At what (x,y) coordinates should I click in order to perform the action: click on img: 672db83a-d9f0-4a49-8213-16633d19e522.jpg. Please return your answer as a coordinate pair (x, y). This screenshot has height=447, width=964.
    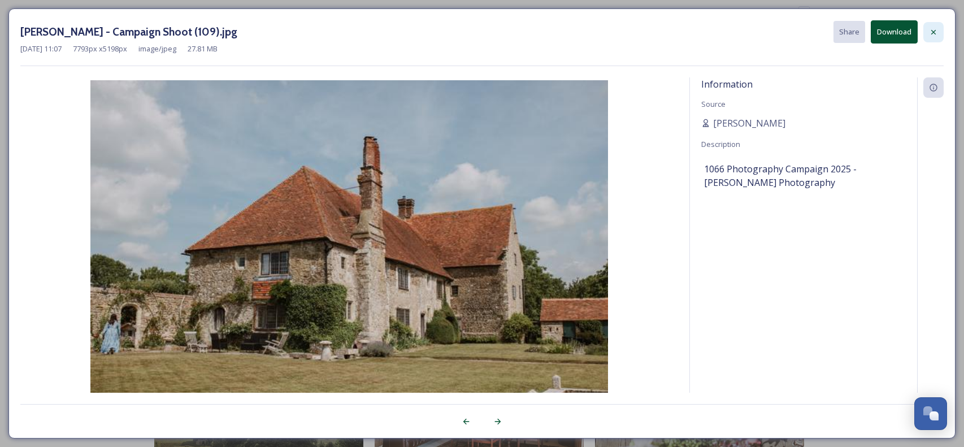
    Looking at the image, I should click on (349, 253).